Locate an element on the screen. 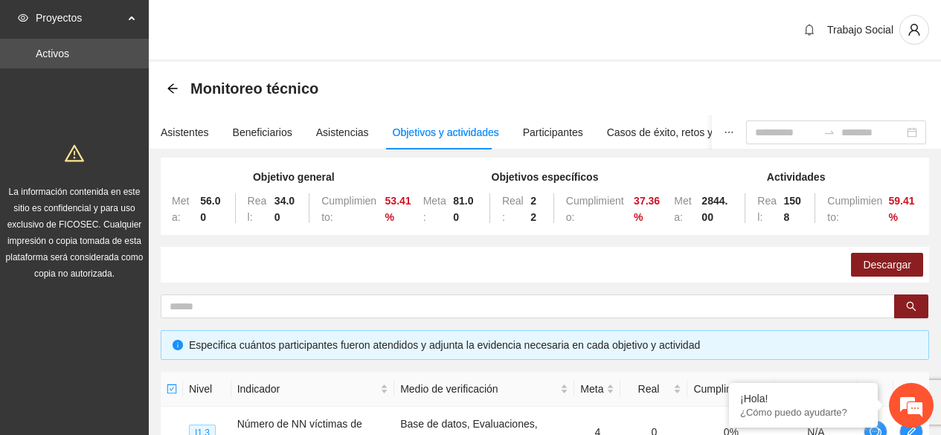 This screenshot has height=435, width=941. div: Beneficiarios is located at coordinates (263, 132).